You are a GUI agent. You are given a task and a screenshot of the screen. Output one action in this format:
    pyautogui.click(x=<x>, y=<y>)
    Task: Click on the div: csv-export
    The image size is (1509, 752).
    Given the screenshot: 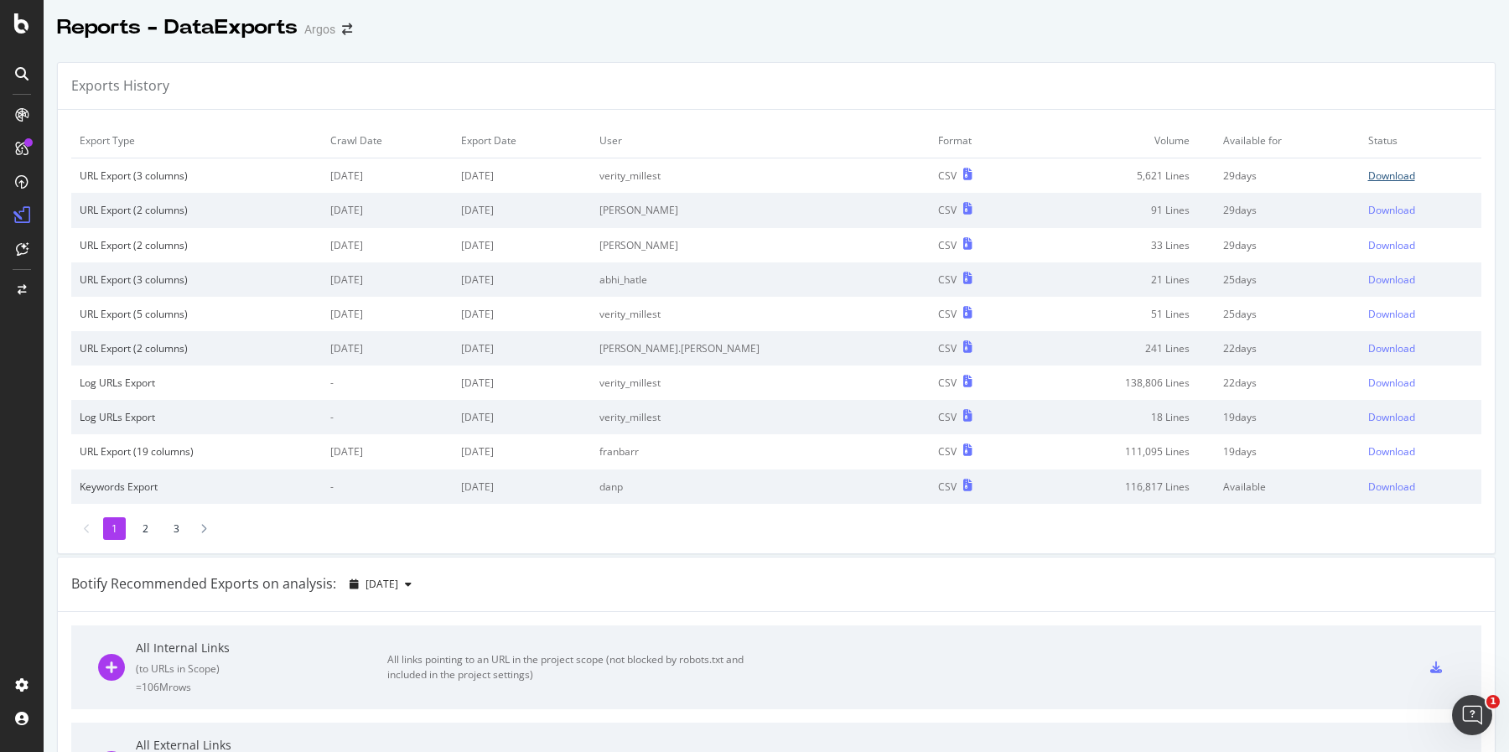 What is the action you would take?
    pyautogui.click(x=1436, y=667)
    